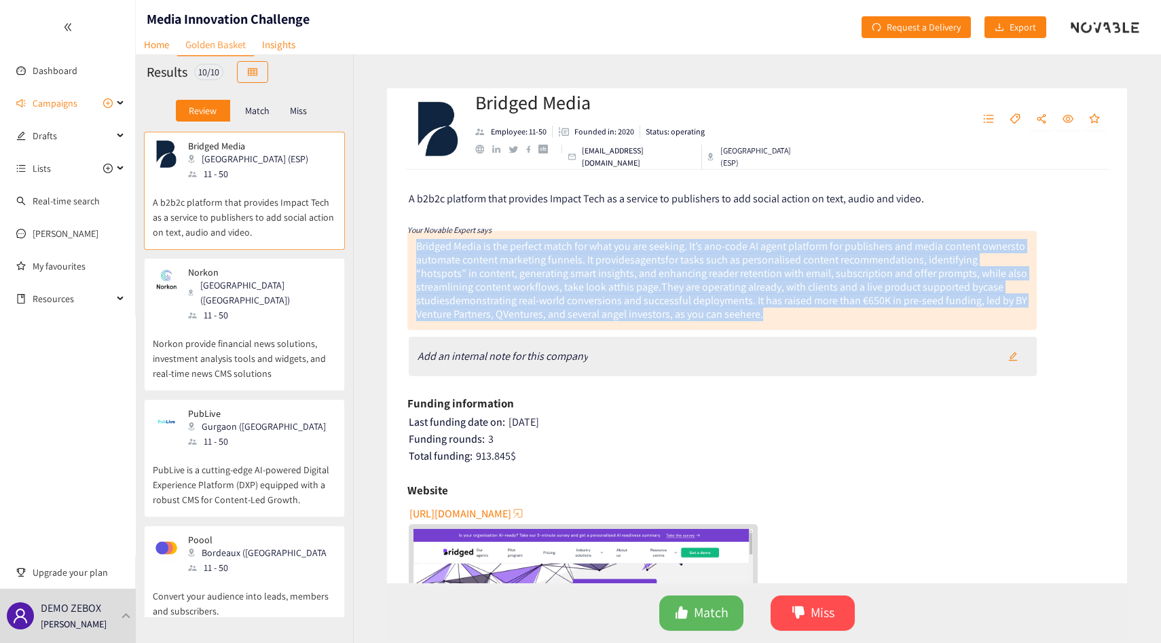 The height and width of the screenshot is (643, 1161). What do you see at coordinates (215, 45) in the screenshot?
I see `a: Golden Basket` at bounding box center [215, 45].